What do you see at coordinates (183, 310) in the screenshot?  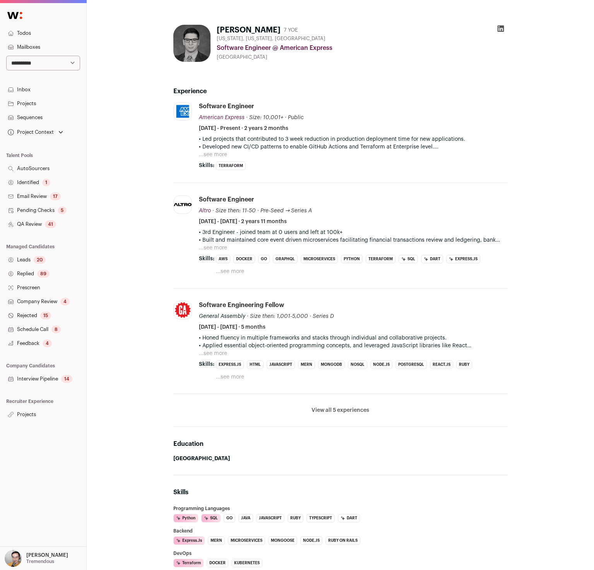 I see `img: 0ea58c1b9046feed7e8d18b4aa6f3f95ce2079b06d6ddb3fa10b7a074b192e78.jpg` at bounding box center [183, 310].